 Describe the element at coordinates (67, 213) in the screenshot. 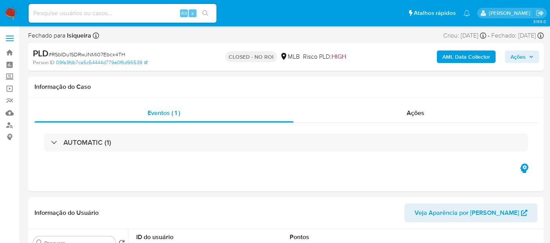

I see `h1: Informação do Usuário` at that location.